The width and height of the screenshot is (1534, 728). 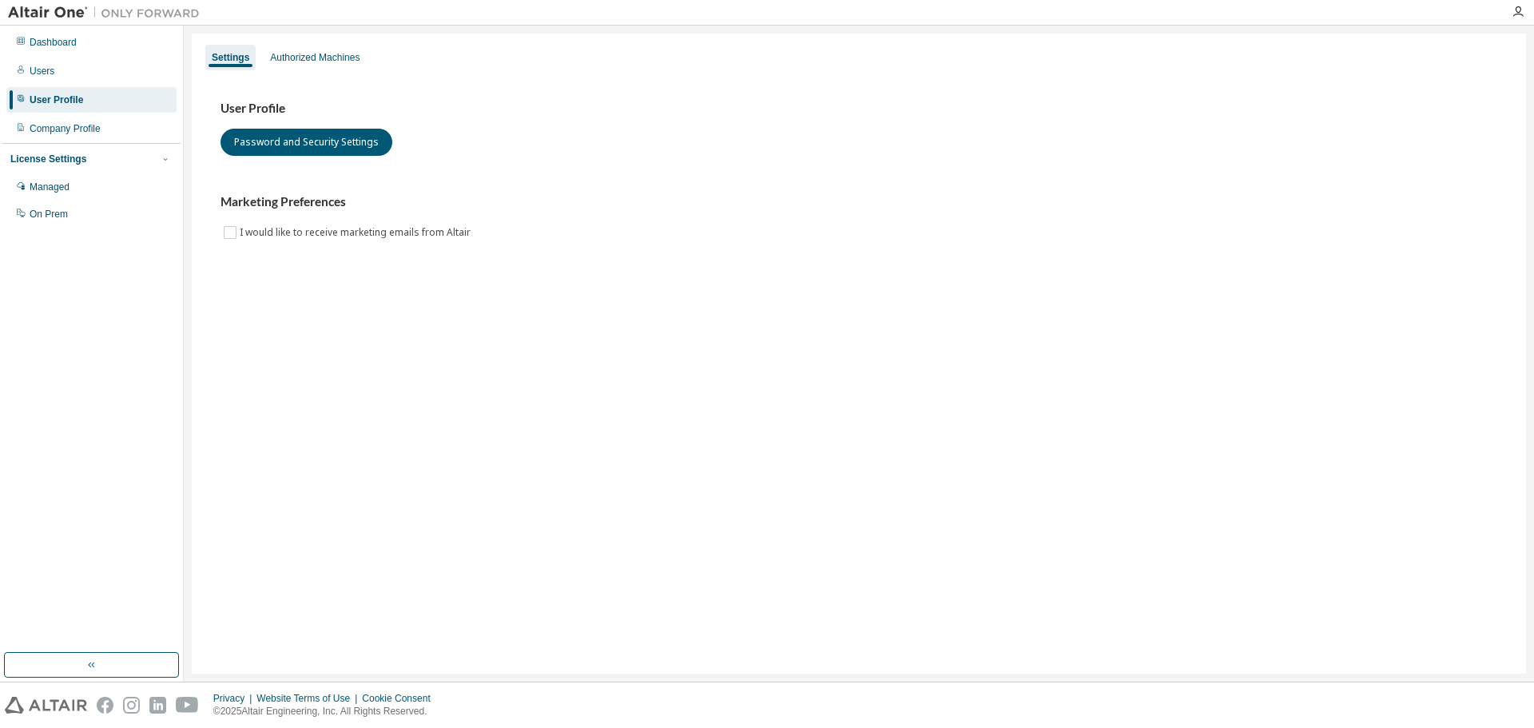 What do you see at coordinates (230, 58) in the screenshot?
I see `div: Settings` at bounding box center [230, 58].